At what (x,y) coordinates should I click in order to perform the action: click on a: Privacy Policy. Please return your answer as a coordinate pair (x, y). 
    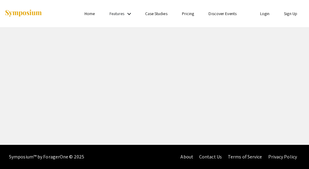
    Looking at the image, I should click on (283, 157).